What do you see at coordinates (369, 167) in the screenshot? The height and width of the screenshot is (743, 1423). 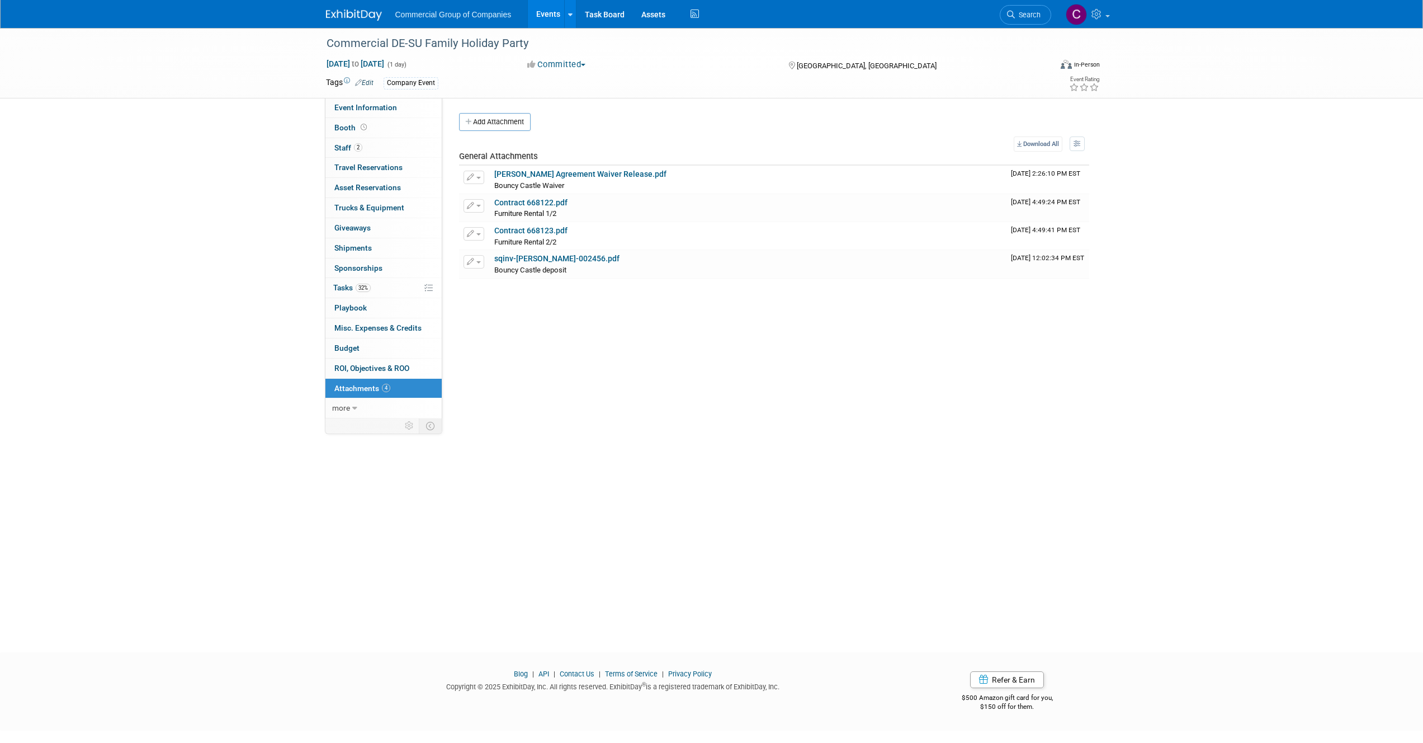 I see `span: Travel Reservations` at bounding box center [369, 167].